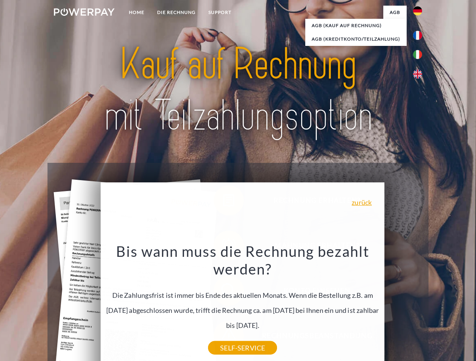  I want to click on a: AGB (Kreditkonto/Teilzahlung), so click(355, 39).